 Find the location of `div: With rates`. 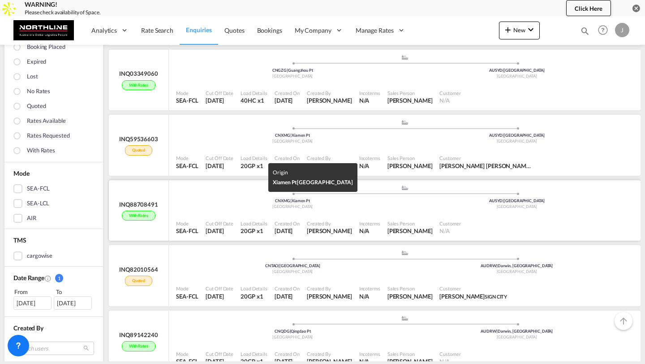

div: With rates is located at coordinates (138, 346).